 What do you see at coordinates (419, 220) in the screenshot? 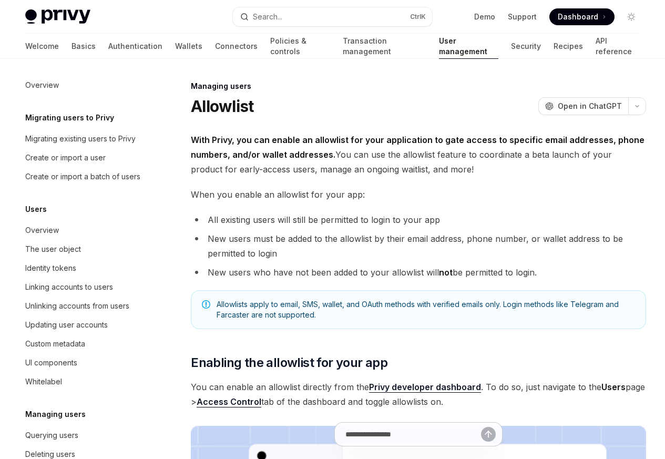
I see `li: All existing users will still be permitted to login to your app` at bounding box center [419, 220].